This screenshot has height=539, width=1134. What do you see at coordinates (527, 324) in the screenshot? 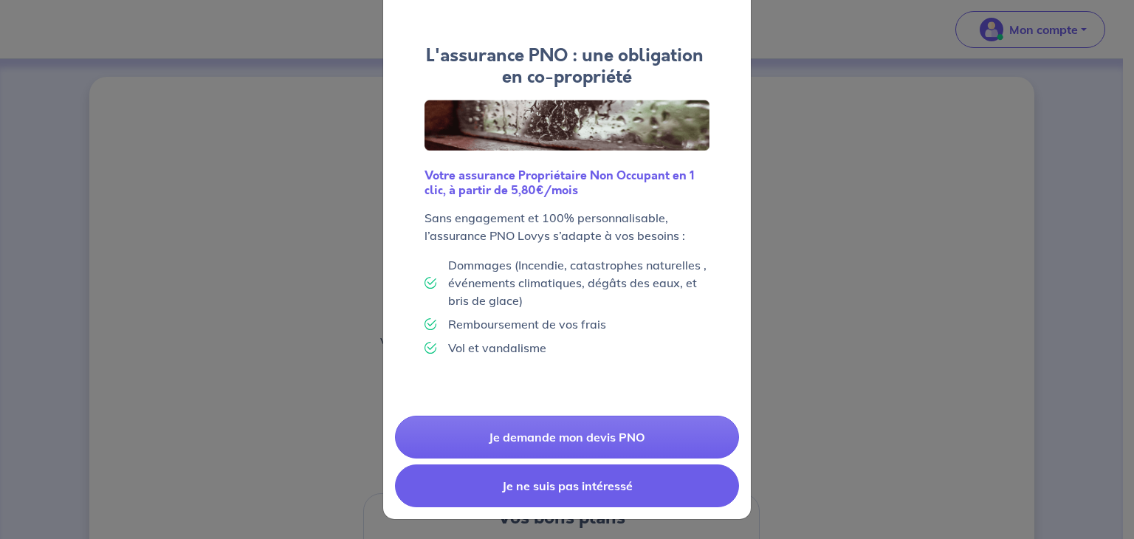
I see `p: Remboursement de vos frais` at bounding box center [527, 324].